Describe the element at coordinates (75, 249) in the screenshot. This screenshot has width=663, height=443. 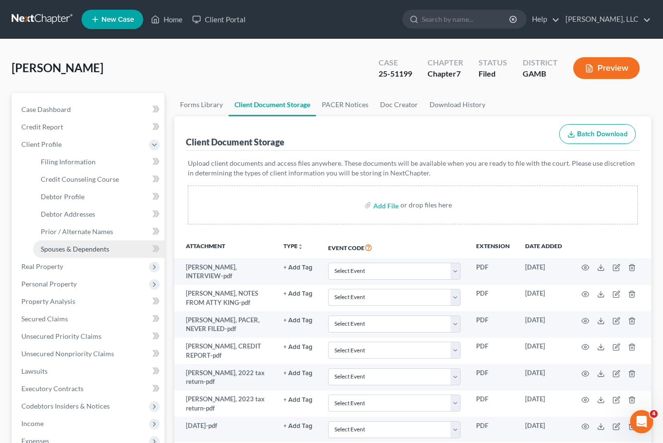
I see `span: Spouses & Dependents` at that location.